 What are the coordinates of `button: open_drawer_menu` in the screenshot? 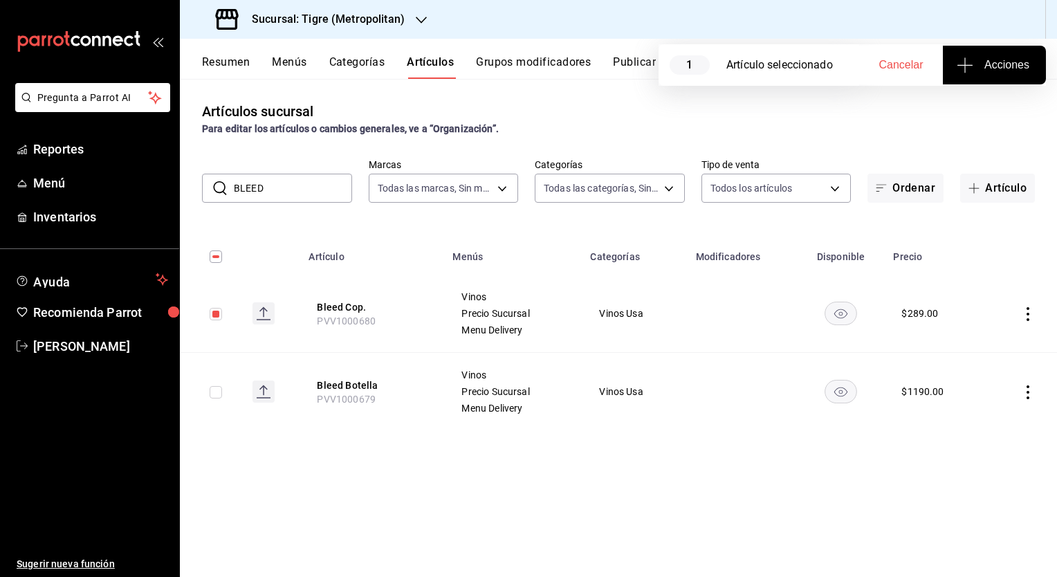 It's located at (158, 41).